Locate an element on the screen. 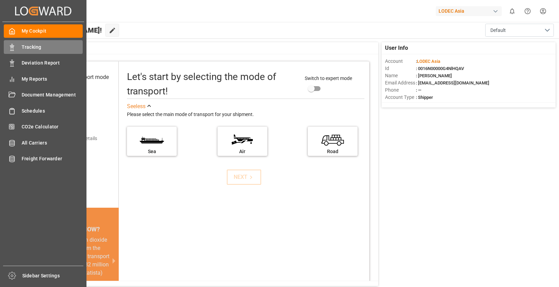  span: Account Type is located at coordinates (400, 97).